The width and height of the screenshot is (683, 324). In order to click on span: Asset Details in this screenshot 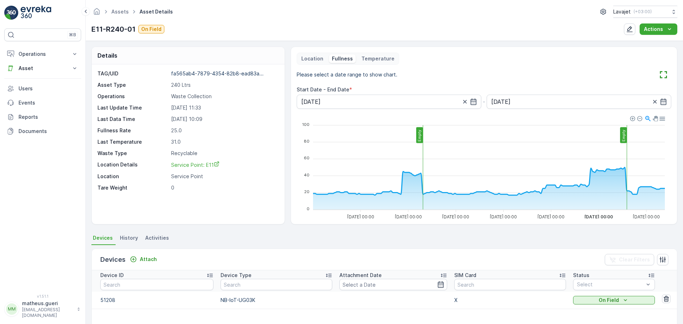, I will do `click(156, 12)`.